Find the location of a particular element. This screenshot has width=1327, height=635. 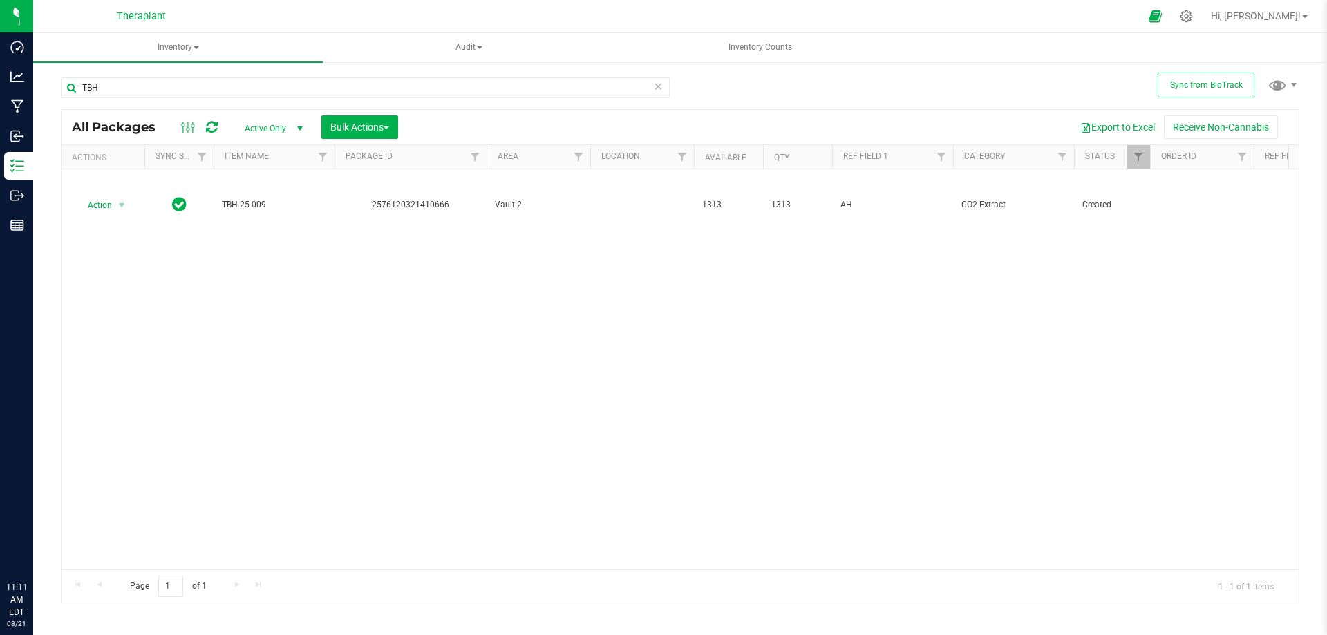

p: 11:11 AM EDT is located at coordinates (17, 600).